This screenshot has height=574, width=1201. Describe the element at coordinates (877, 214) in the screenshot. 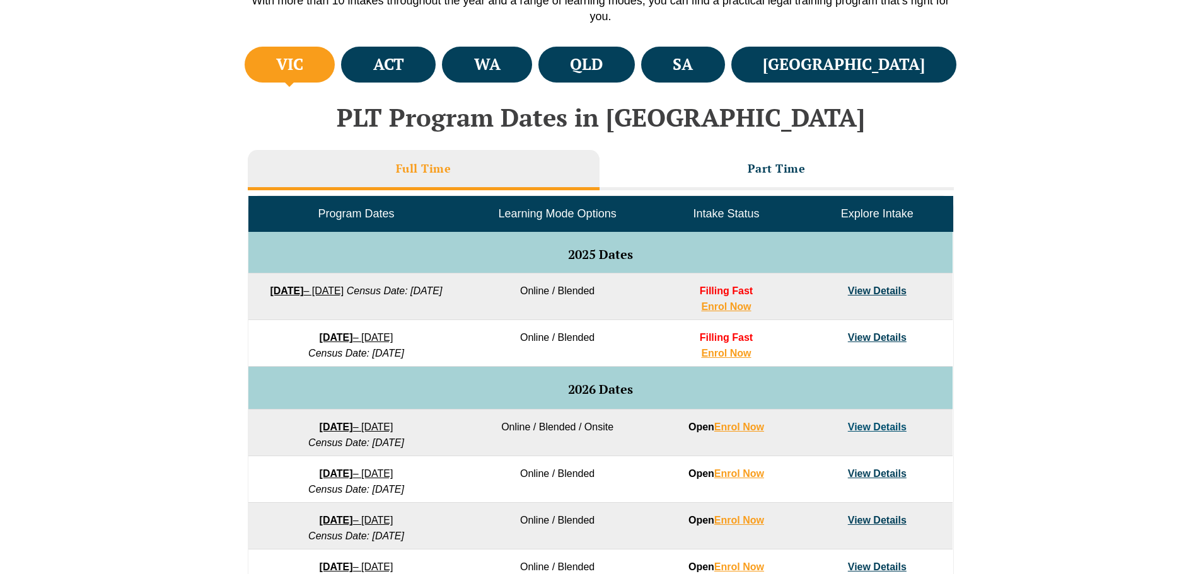

I see `span: Explore Intake` at that location.